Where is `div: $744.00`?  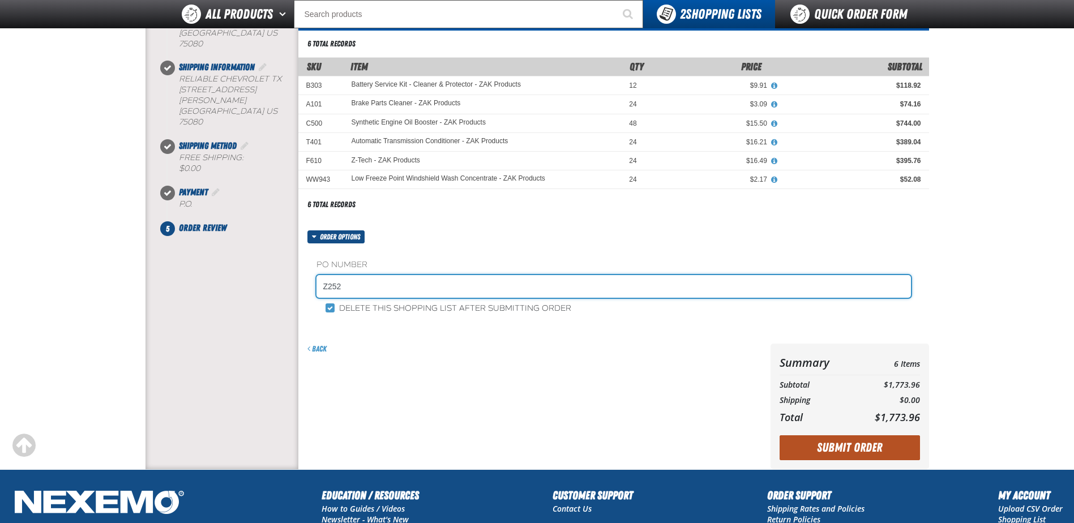 div: $744.00 is located at coordinates (852, 123).